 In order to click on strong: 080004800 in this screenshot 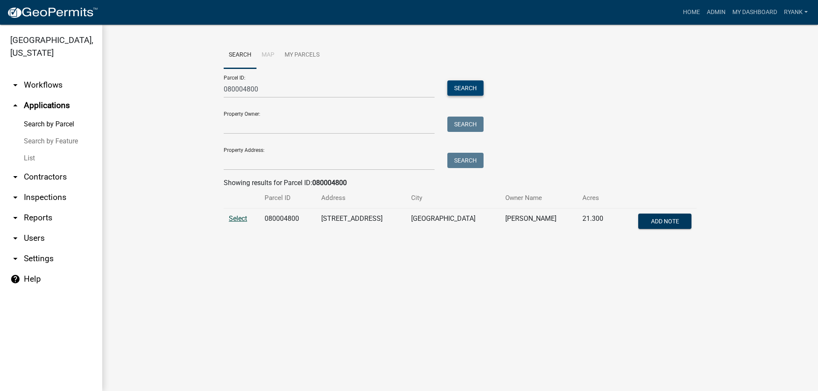, I will do `click(329, 183)`.